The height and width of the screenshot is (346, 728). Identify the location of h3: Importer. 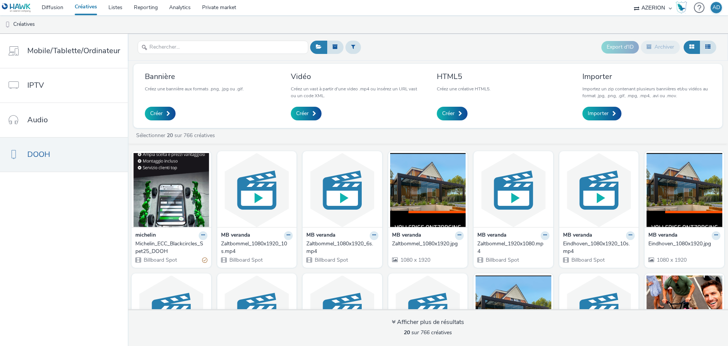
(647, 76).